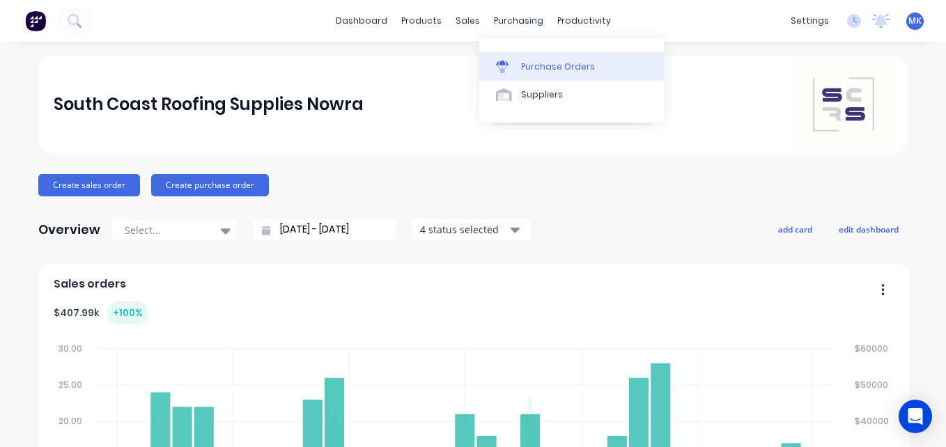 Image resolution: width=946 pixels, height=447 pixels. I want to click on div: settings, so click(810, 21).